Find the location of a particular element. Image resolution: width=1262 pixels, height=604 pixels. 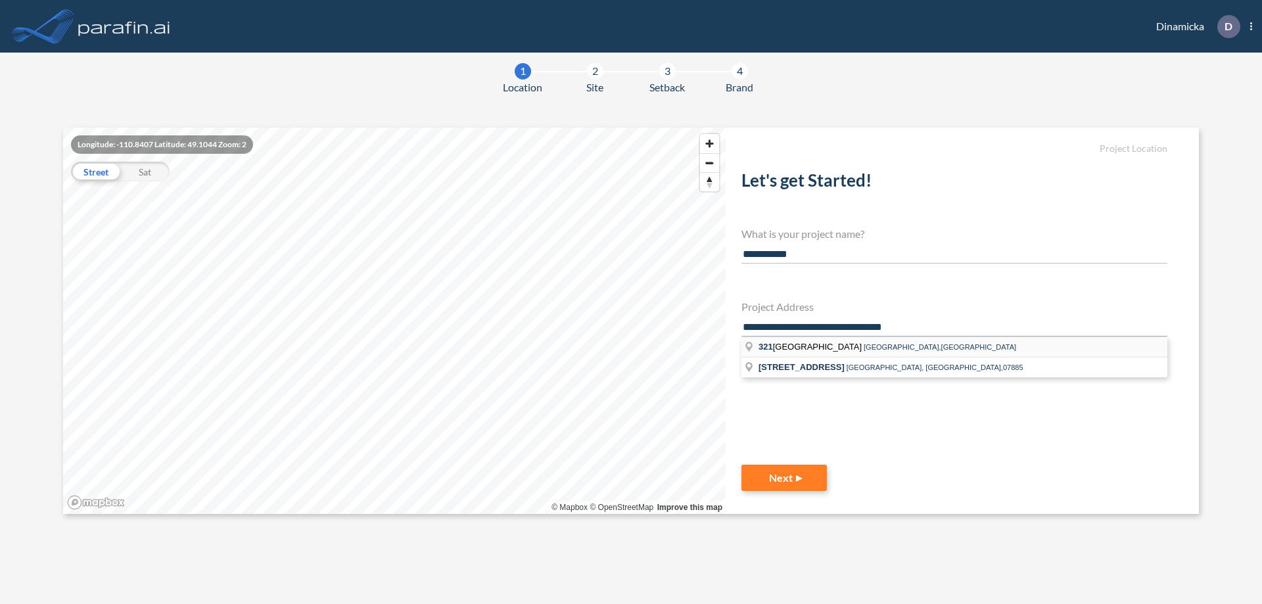

span: Zoom in is located at coordinates (709, 143).